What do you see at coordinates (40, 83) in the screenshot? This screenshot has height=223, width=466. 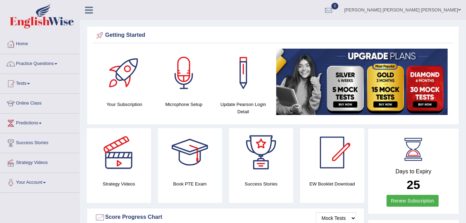 I see `a: Tests` at bounding box center [40, 83].